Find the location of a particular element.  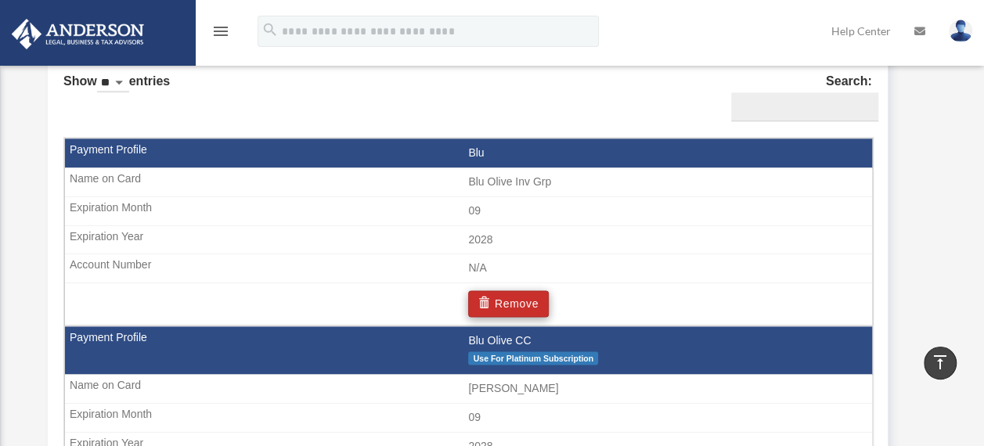

input: Search: is located at coordinates (804, 107).